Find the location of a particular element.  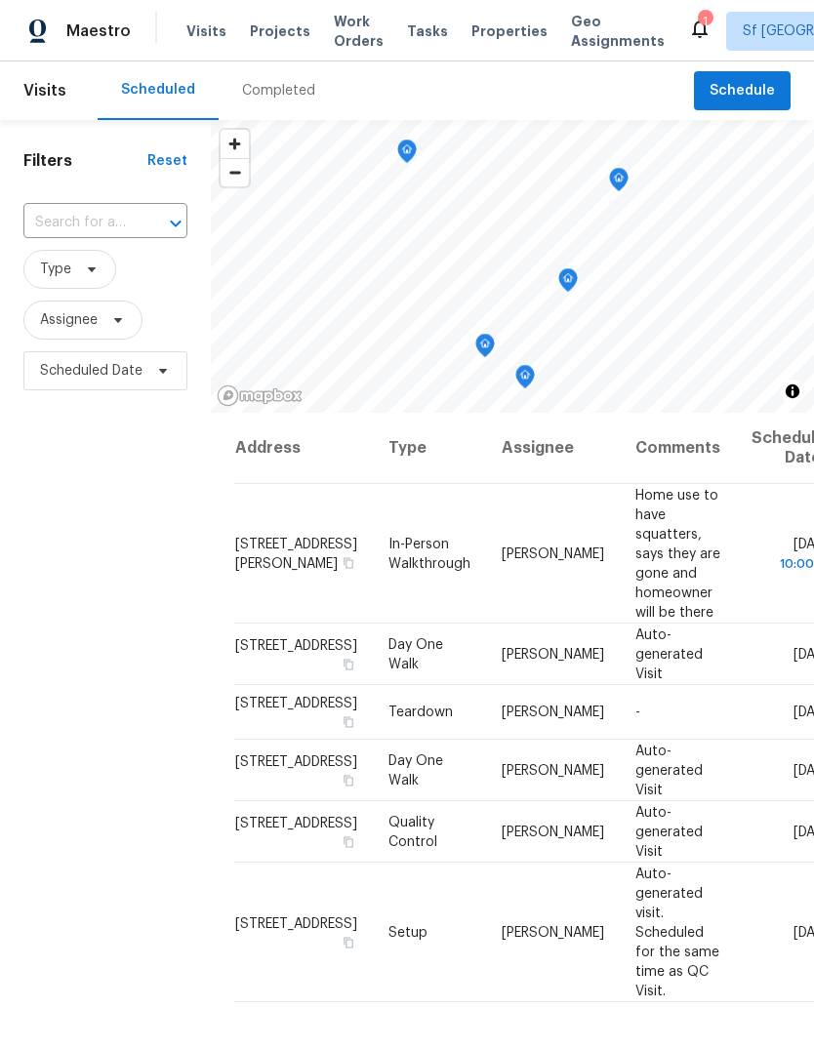

th: Address is located at coordinates (304, 448).